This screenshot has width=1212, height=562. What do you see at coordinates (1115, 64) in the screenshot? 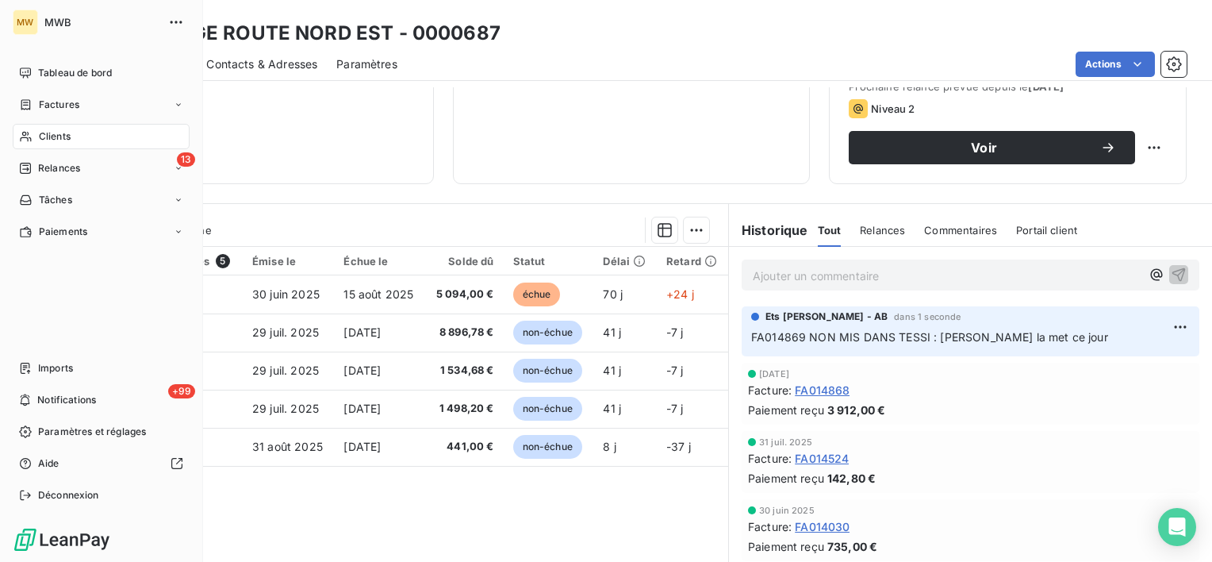
I see `button: Actions` at bounding box center [1115, 64].